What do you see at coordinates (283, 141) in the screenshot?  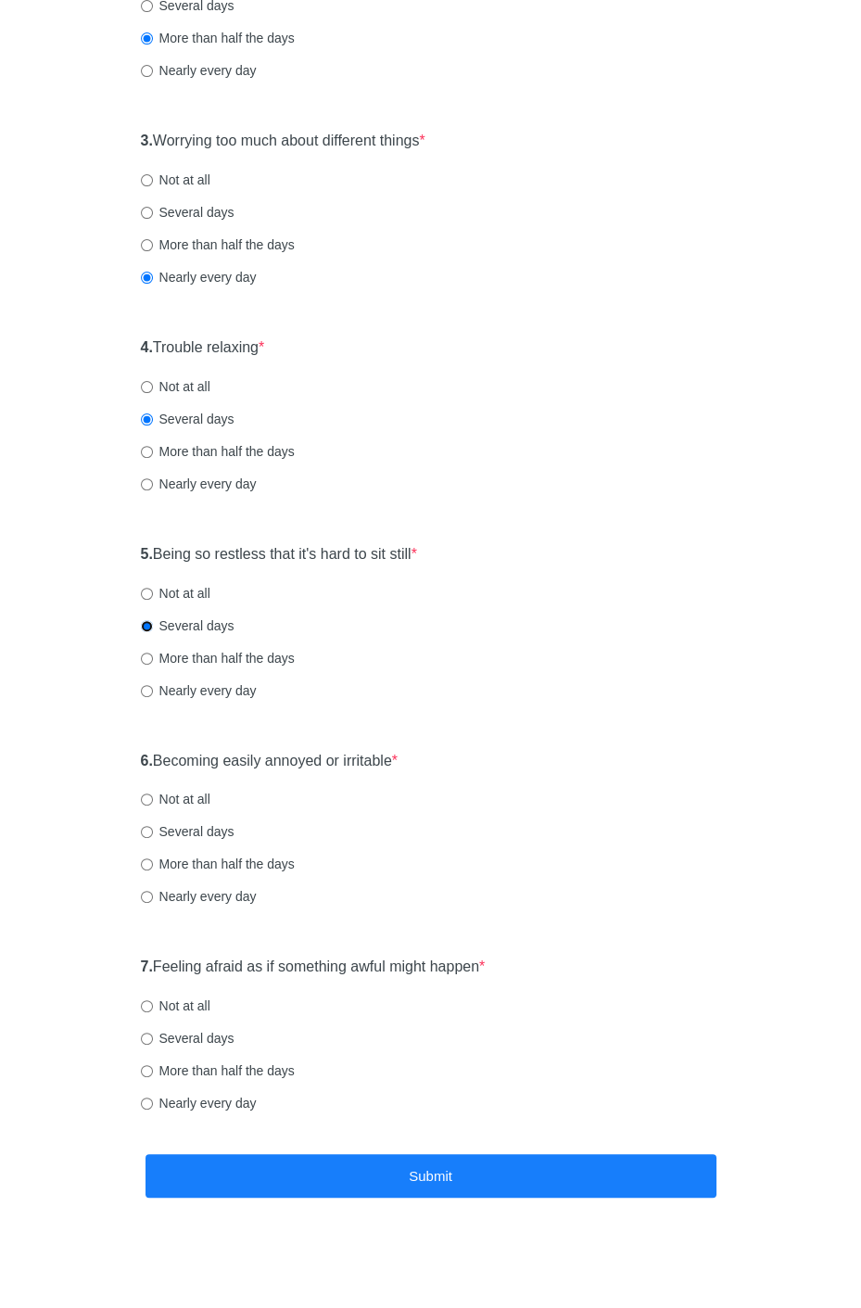 I see `label: Worrying too much about different things` at bounding box center [283, 141].